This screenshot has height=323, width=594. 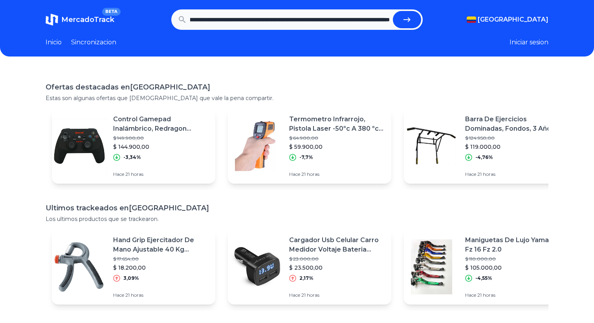 I want to click on a: Featured imageCargador Usb Celular Carro Medidor Voltaje Bateria Vehicular$ 23.000,00$ 23.500,002..., so click(x=310, y=267).